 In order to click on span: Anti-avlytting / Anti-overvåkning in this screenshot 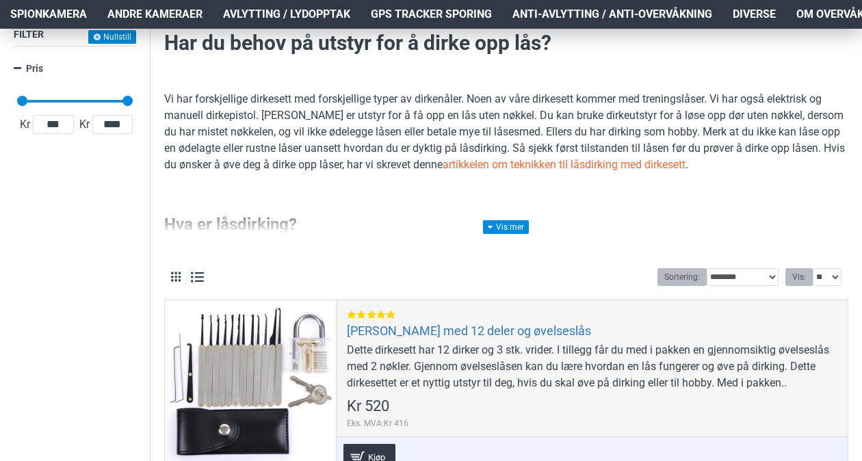, I will do `click(613, 14)`.